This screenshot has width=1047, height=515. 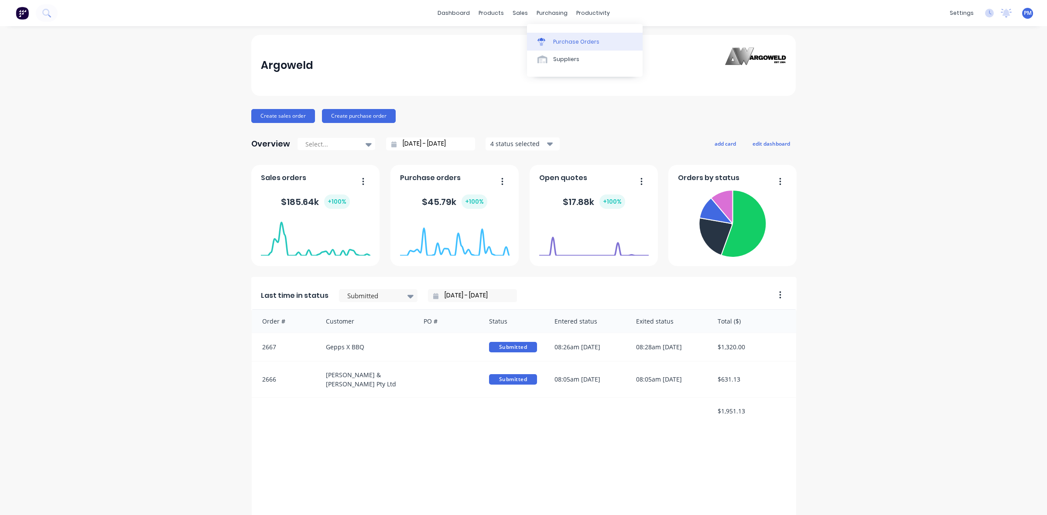 I want to click on div: Customer, so click(x=366, y=321).